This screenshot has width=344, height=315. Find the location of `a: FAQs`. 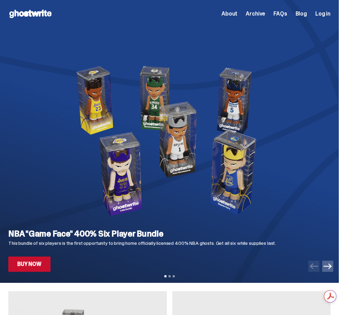

a: FAQs is located at coordinates (280, 14).